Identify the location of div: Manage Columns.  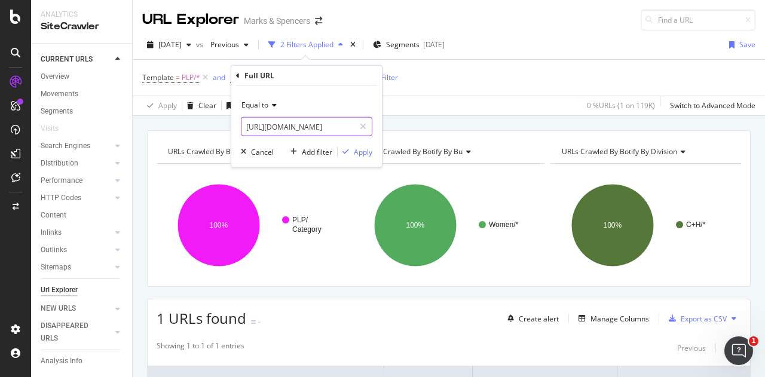
(620, 319).